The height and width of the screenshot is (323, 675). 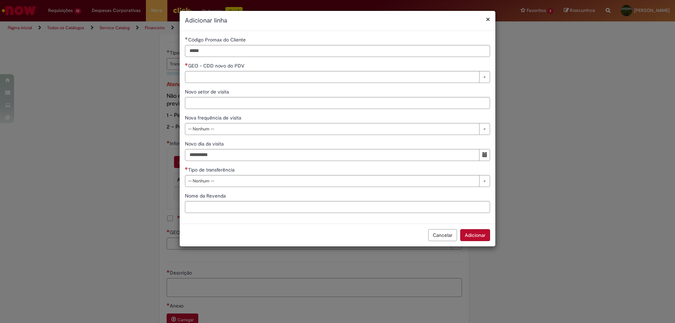 I want to click on input: Novo setor de visita, so click(x=337, y=103).